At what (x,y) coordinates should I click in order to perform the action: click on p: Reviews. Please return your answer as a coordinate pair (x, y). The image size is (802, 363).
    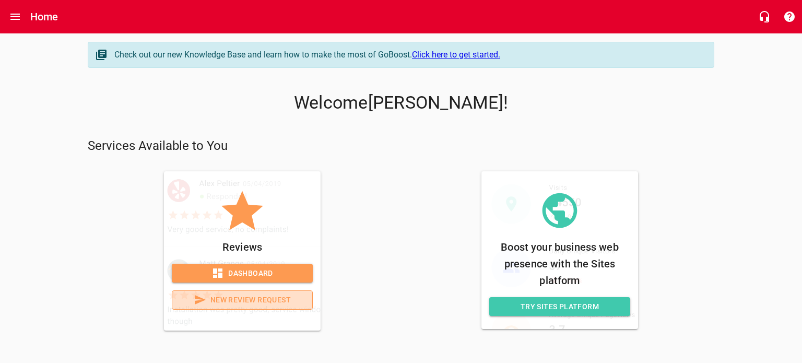
    Looking at the image, I should click on (242, 247).